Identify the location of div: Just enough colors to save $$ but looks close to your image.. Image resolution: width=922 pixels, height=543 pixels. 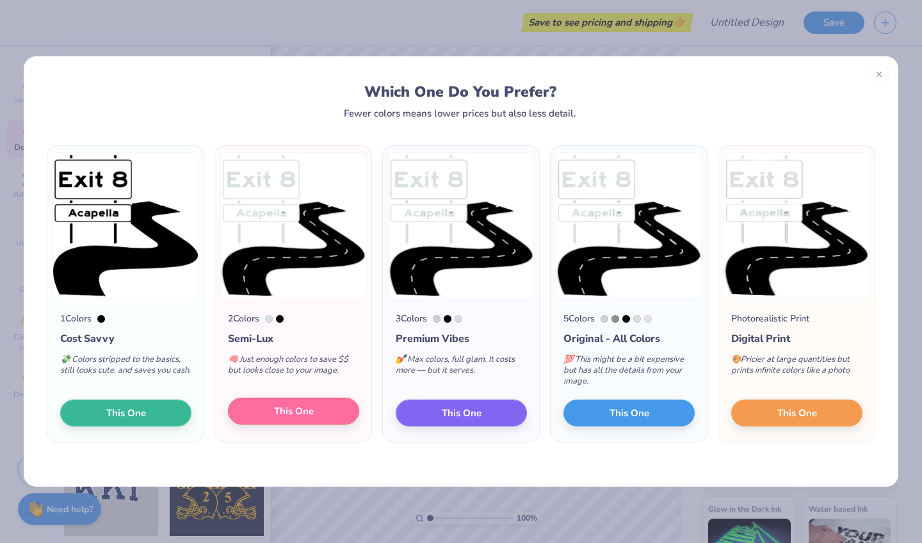
(293, 368).